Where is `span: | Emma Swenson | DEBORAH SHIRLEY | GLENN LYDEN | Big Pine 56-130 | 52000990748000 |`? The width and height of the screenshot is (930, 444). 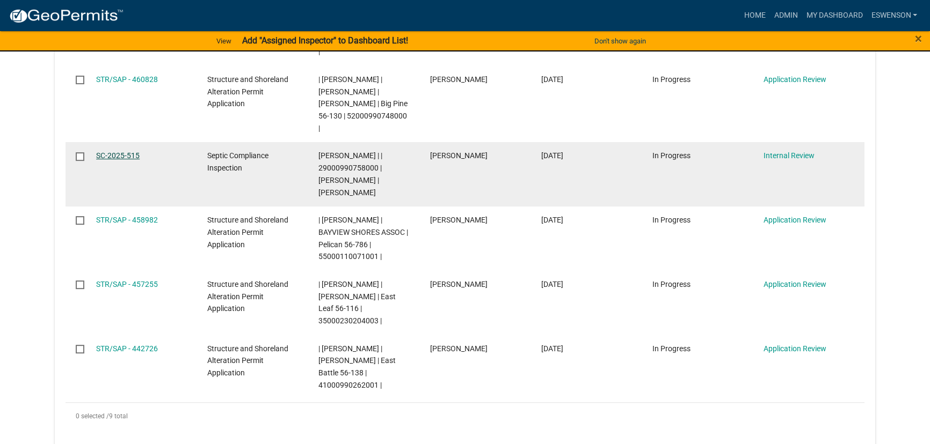
span: | Emma Swenson | DEBORAH SHIRLEY | GLENN LYDEN | Big Pine 56-130 | 52000990748000 | is located at coordinates (363, 104).